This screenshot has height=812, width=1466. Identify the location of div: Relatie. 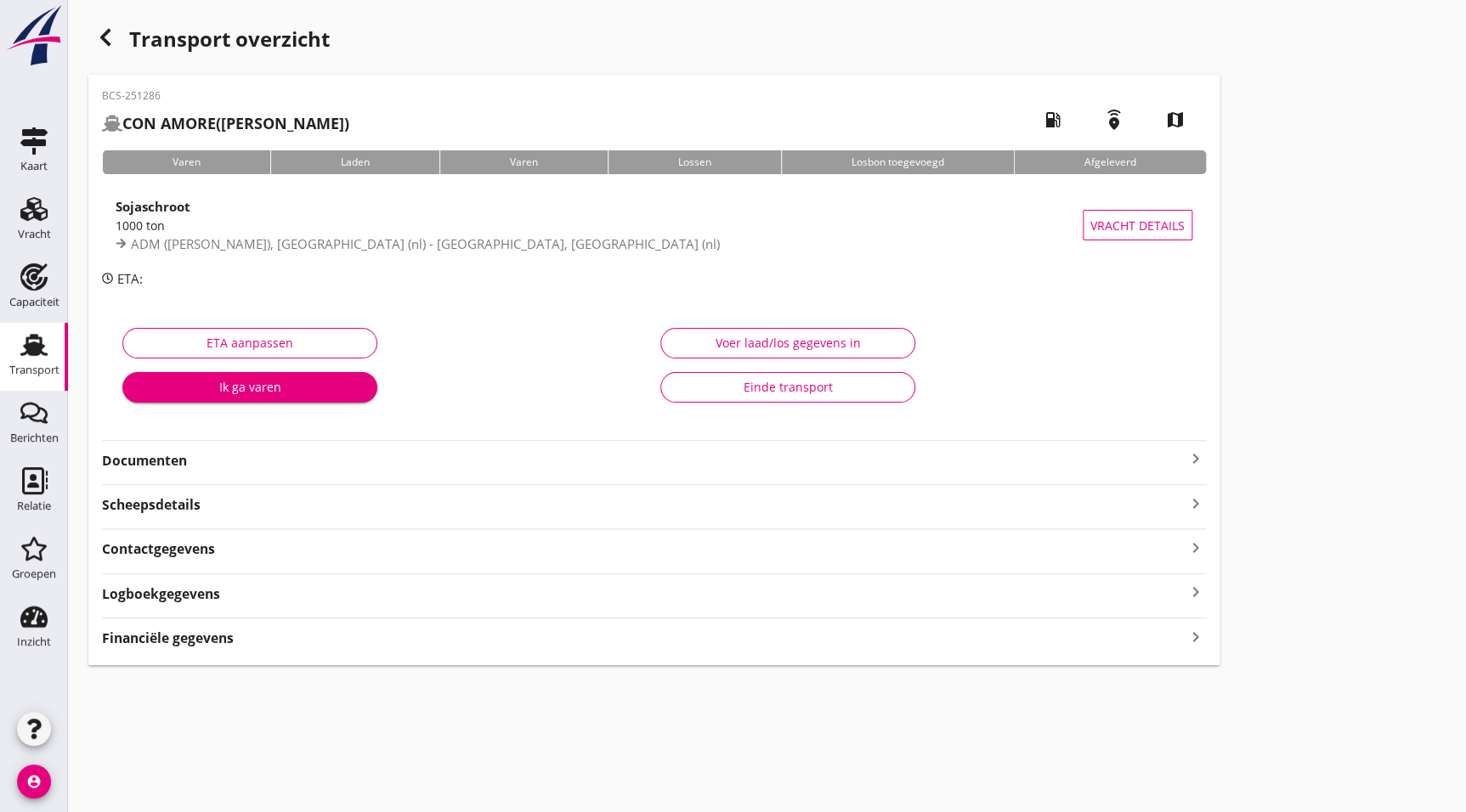
(34, 505).